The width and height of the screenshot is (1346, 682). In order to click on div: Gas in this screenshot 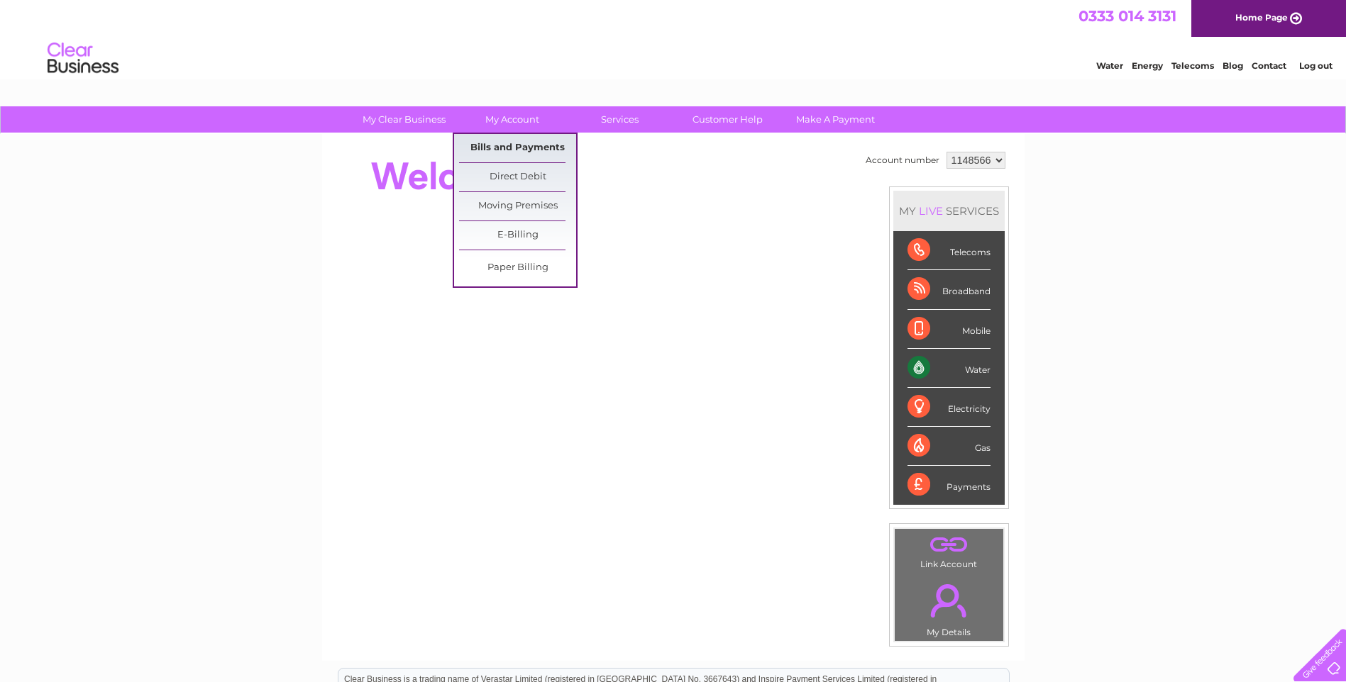, I will do `click(948, 446)`.